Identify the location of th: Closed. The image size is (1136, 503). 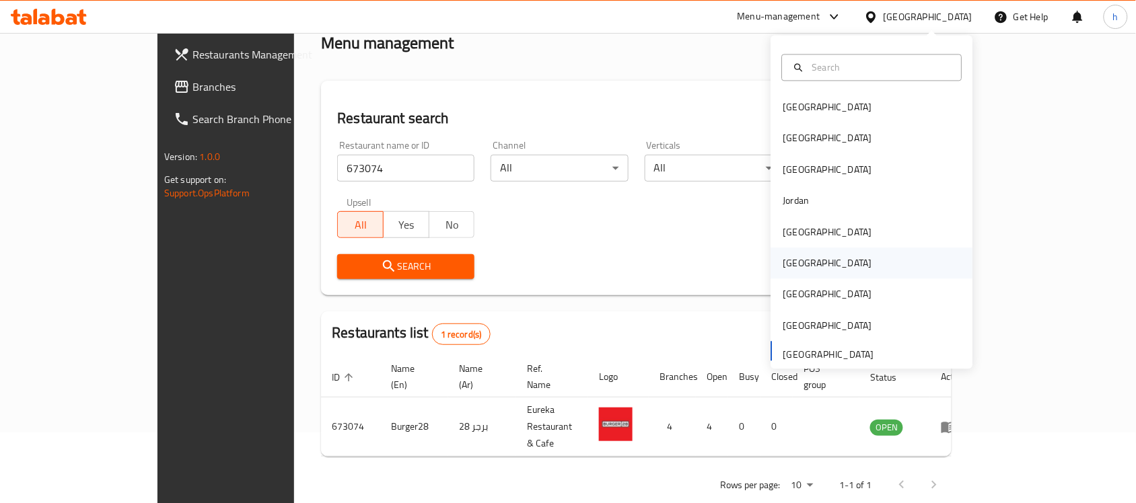
(777, 377).